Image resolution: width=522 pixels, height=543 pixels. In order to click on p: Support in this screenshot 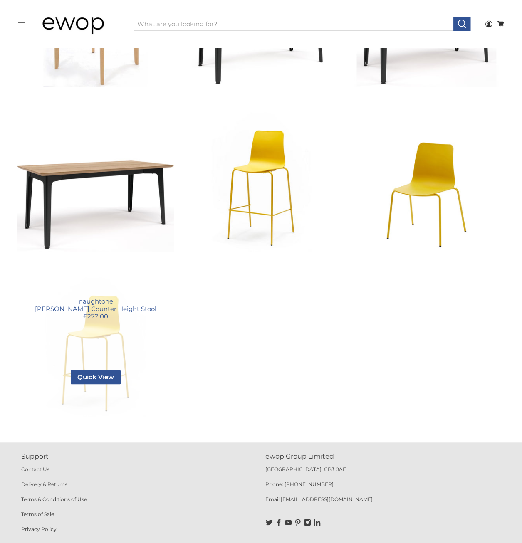, I will do `click(139, 456)`.